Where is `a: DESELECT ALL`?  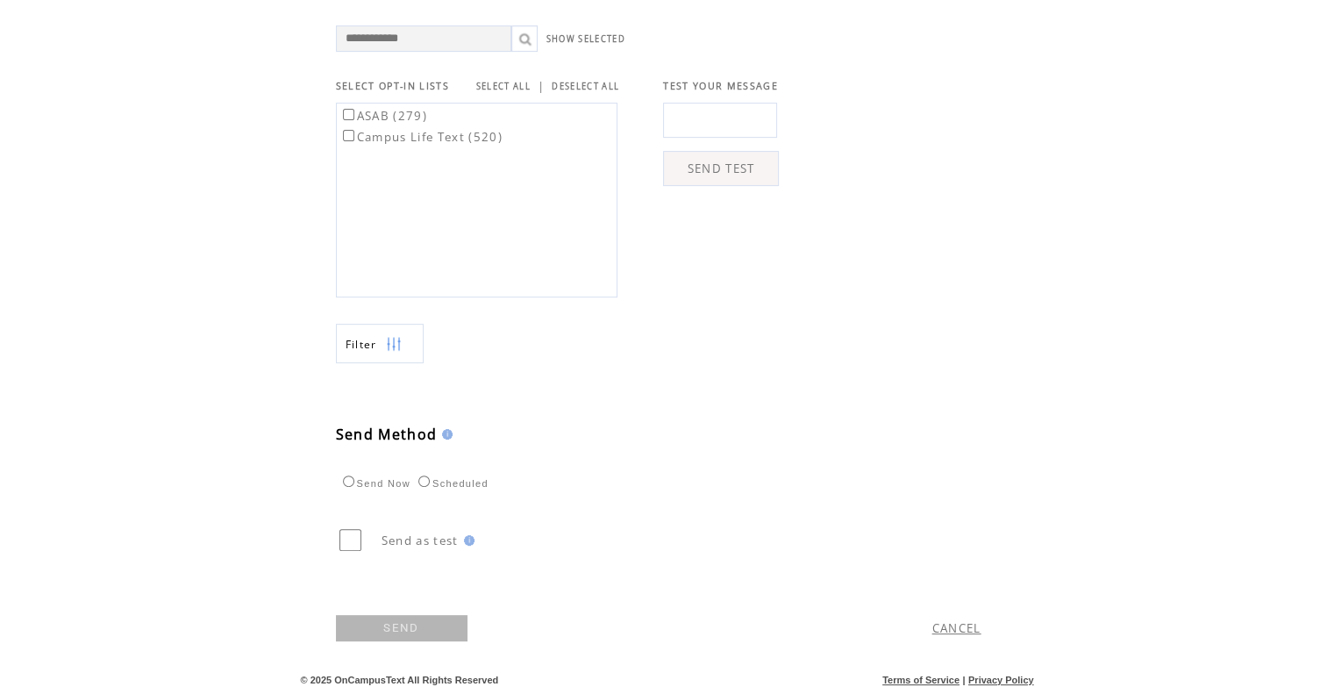 a: DESELECT ALL is located at coordinates (585, 86).